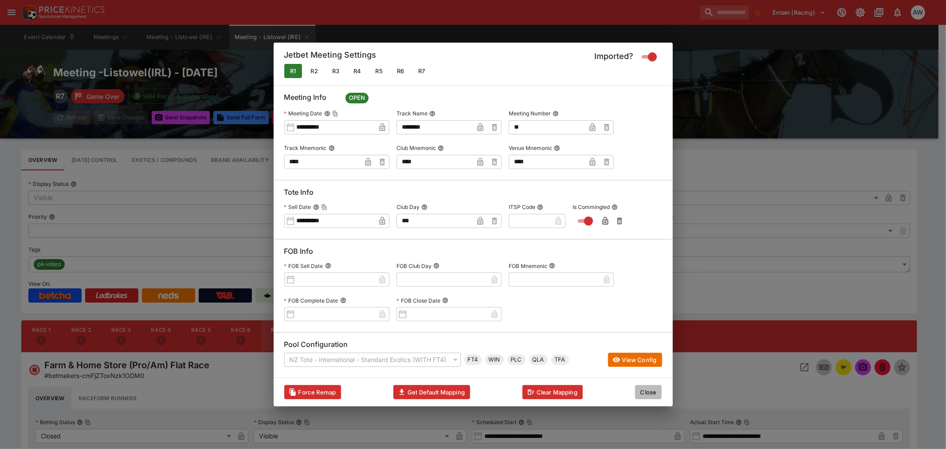 The image size is (946, 449). Describe the element at coordinates (343, 300) in the screenshot. I see `button: FOB Complete Date` at that location.